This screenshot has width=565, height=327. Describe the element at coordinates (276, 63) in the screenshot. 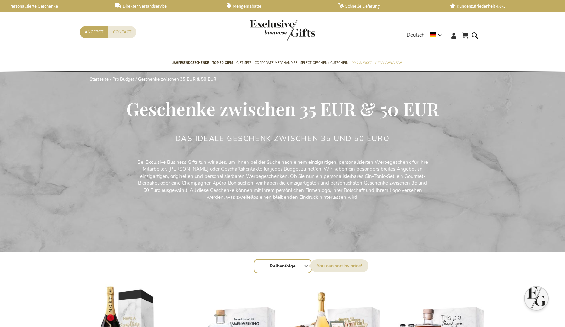

I see `span: Corporate Merchandise` at that location.